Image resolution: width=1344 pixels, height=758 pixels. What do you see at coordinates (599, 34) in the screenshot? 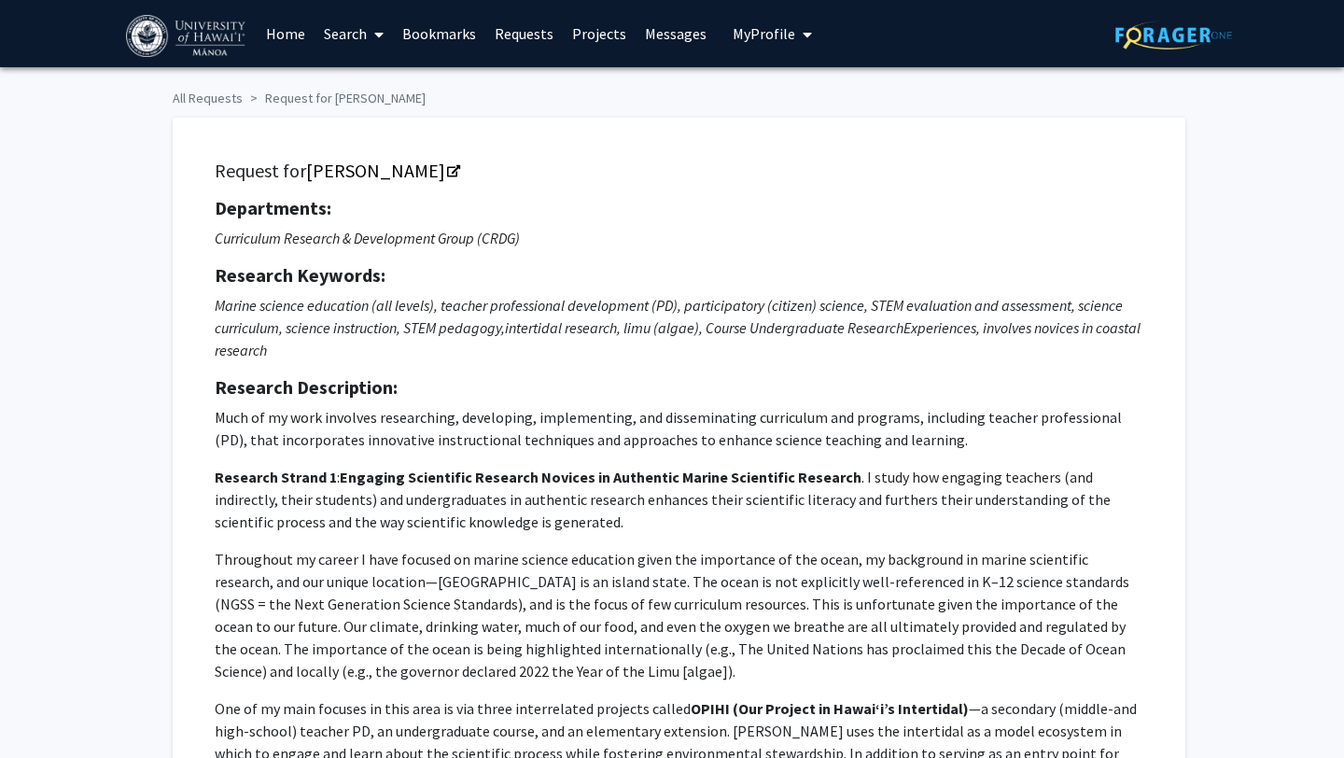
I see `a: Projects` at bounding box center [599, 34].